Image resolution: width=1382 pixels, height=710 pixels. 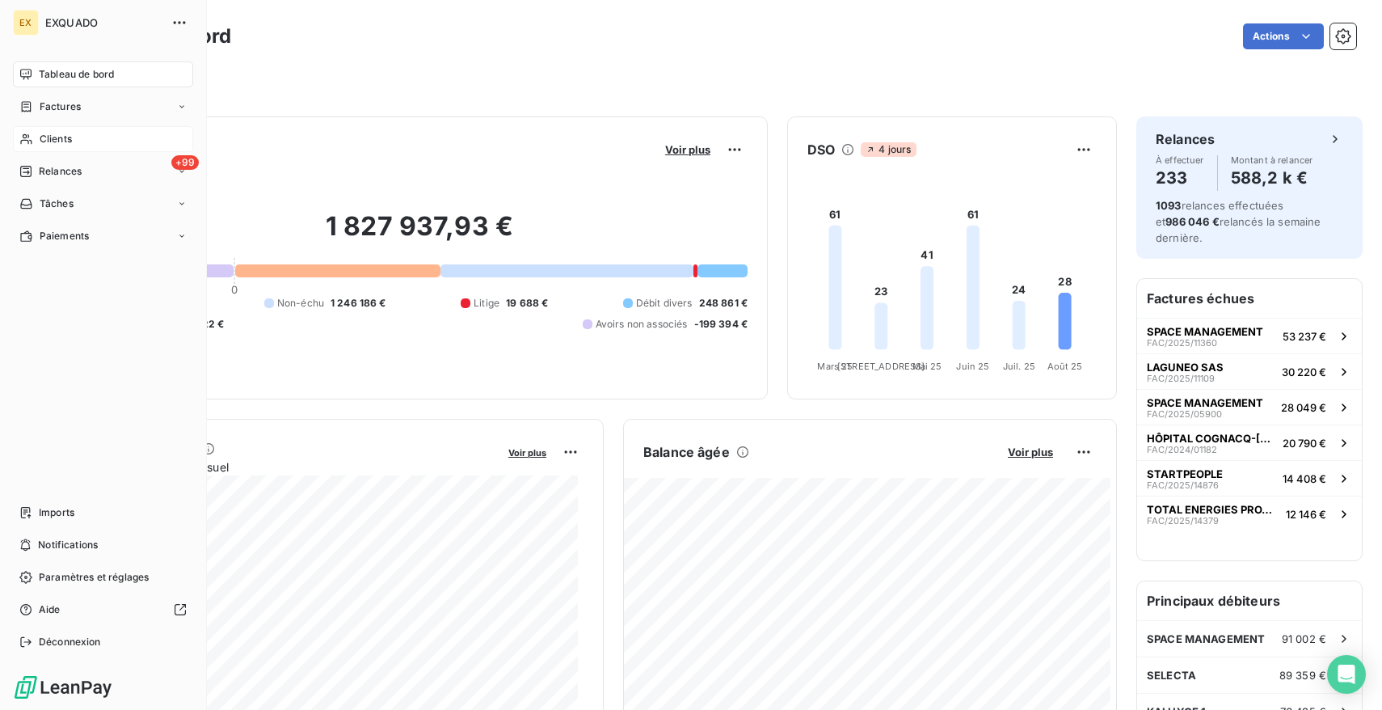 I want to click on span: Montant à relancer, so click(x=1272, y=160).